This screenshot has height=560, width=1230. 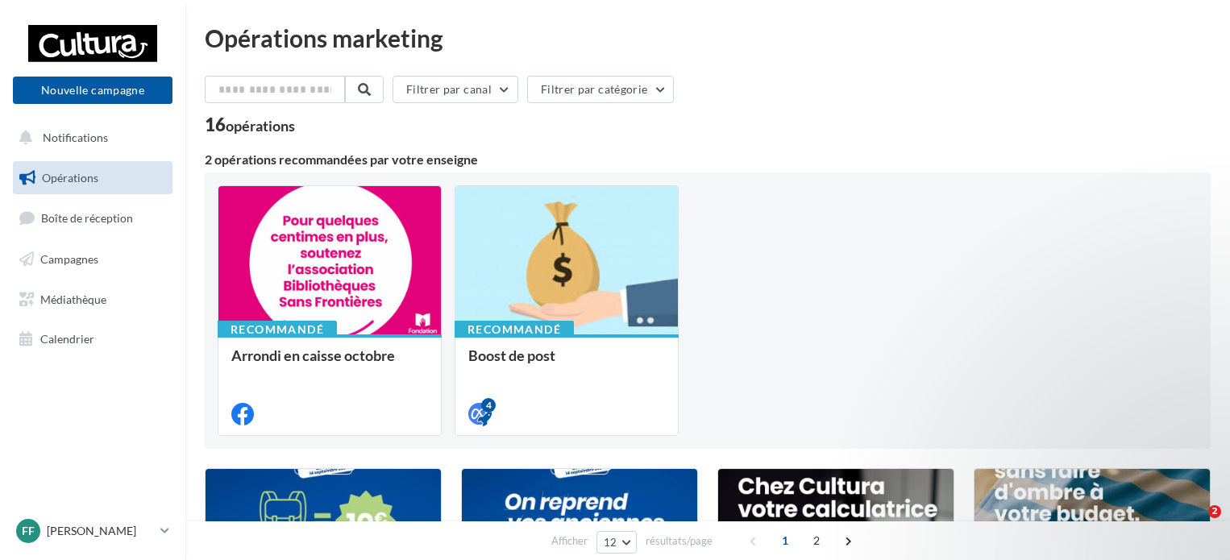 What do you see at coordinates (93, 178) in the screenshot?
I see `a: Opérations` at bounding box center [93, 178].